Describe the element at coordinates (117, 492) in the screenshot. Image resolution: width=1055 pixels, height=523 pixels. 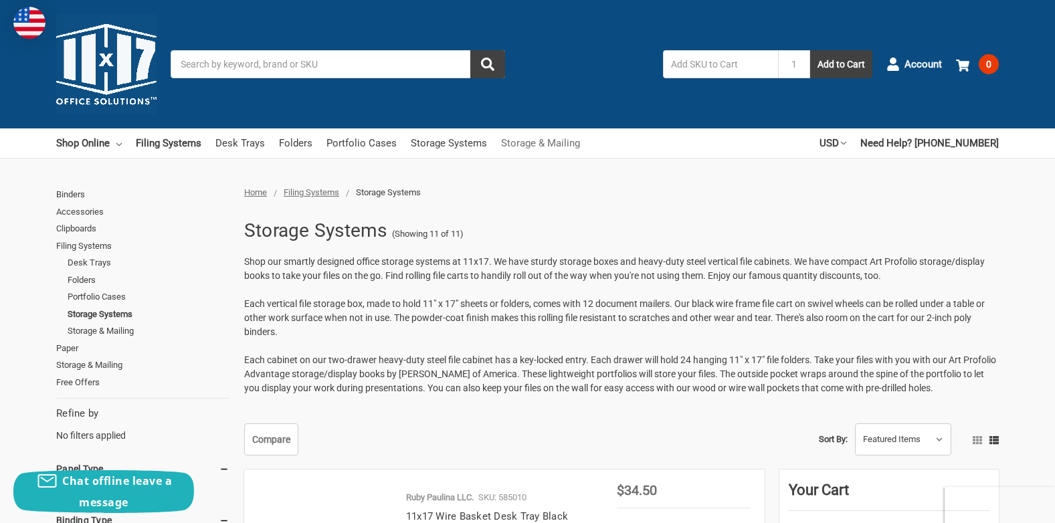
I see `span: Chat offline leave a message` at that location.